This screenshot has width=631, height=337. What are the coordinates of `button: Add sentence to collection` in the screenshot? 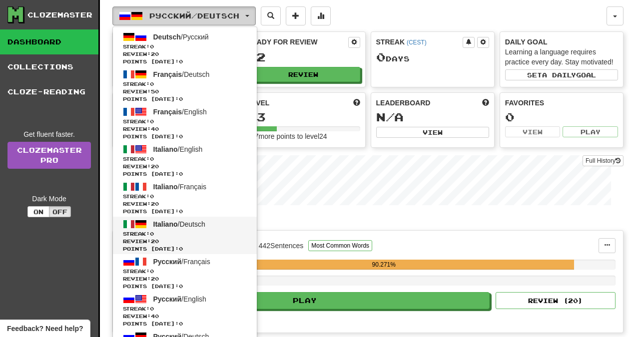 It's located at (296, 16).